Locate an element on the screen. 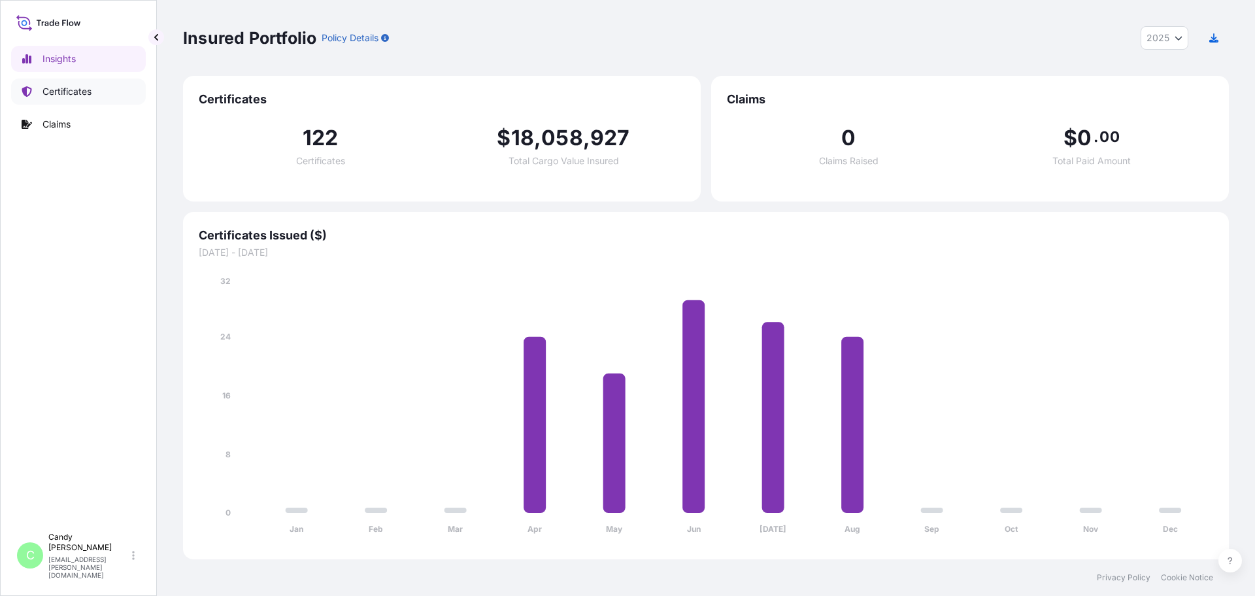 The height and width of the screenshot is (596, 1255). tspan: 8 is located at coordinates (228, 454).